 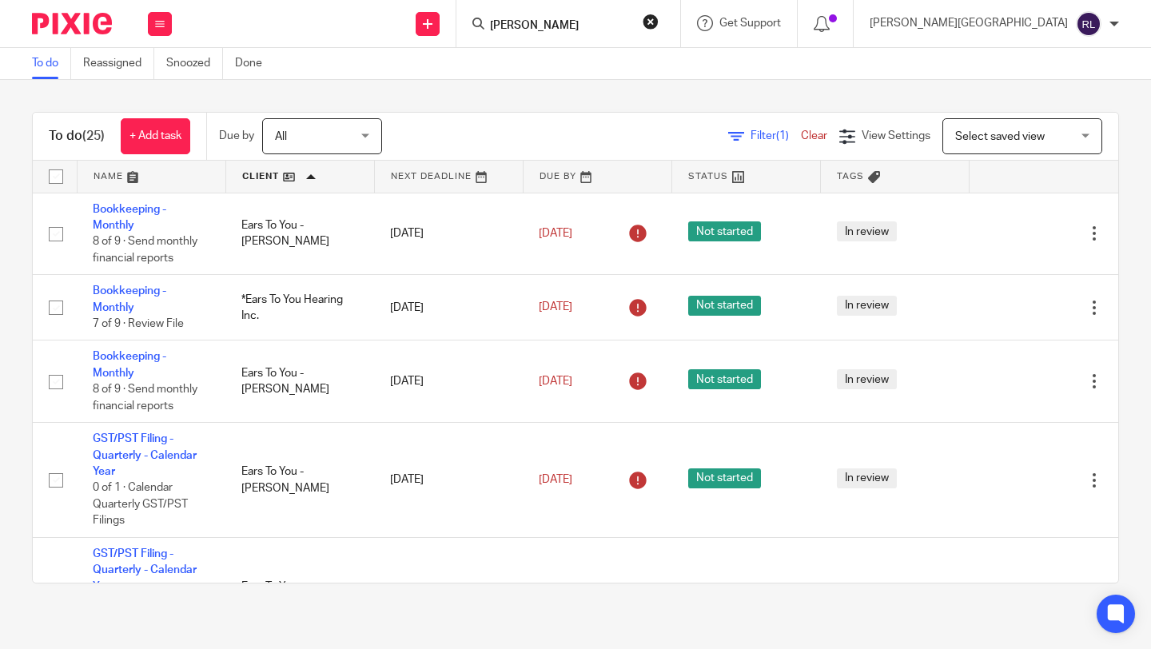 What do you see at coordinates (118, 63) in the screenshot?
I see `a: Reassigned` at bounding box center [118, 63].